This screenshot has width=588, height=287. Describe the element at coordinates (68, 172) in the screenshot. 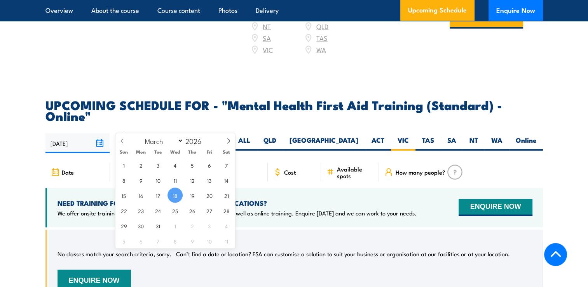

I see `span: Date` at that location.